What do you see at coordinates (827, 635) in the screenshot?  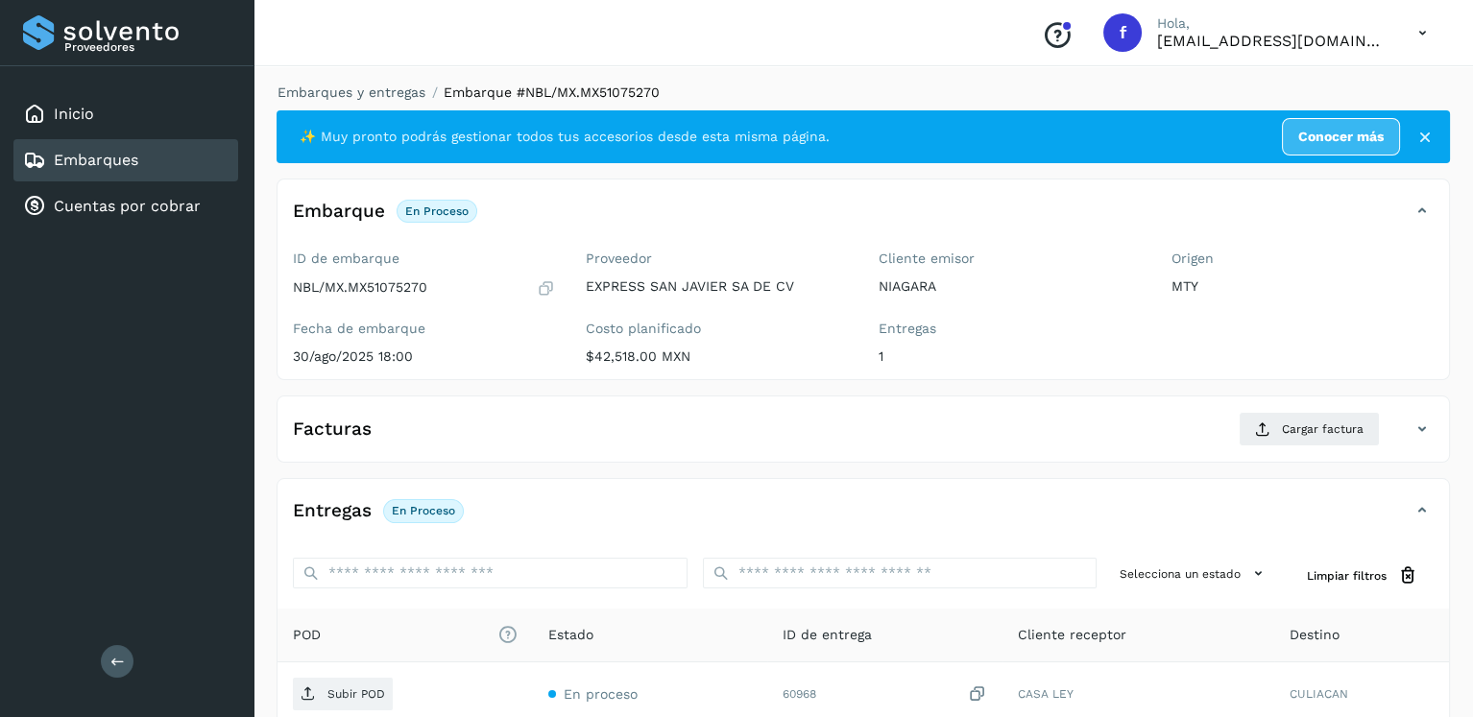 I see `span: ID de entrega` at bounding box center [827, 635].